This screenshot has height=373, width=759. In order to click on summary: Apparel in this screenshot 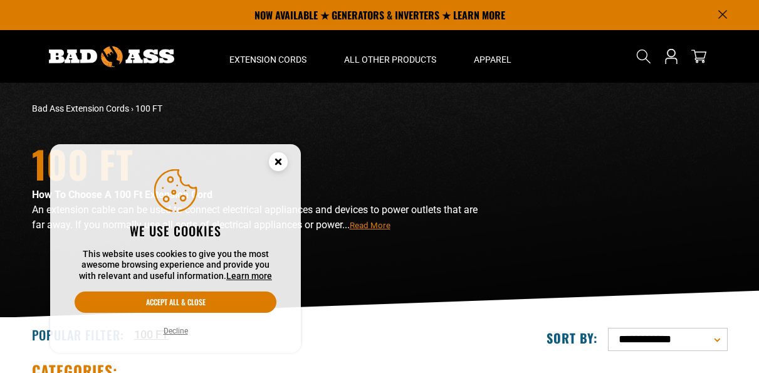, I will do `click(493, 56)`.